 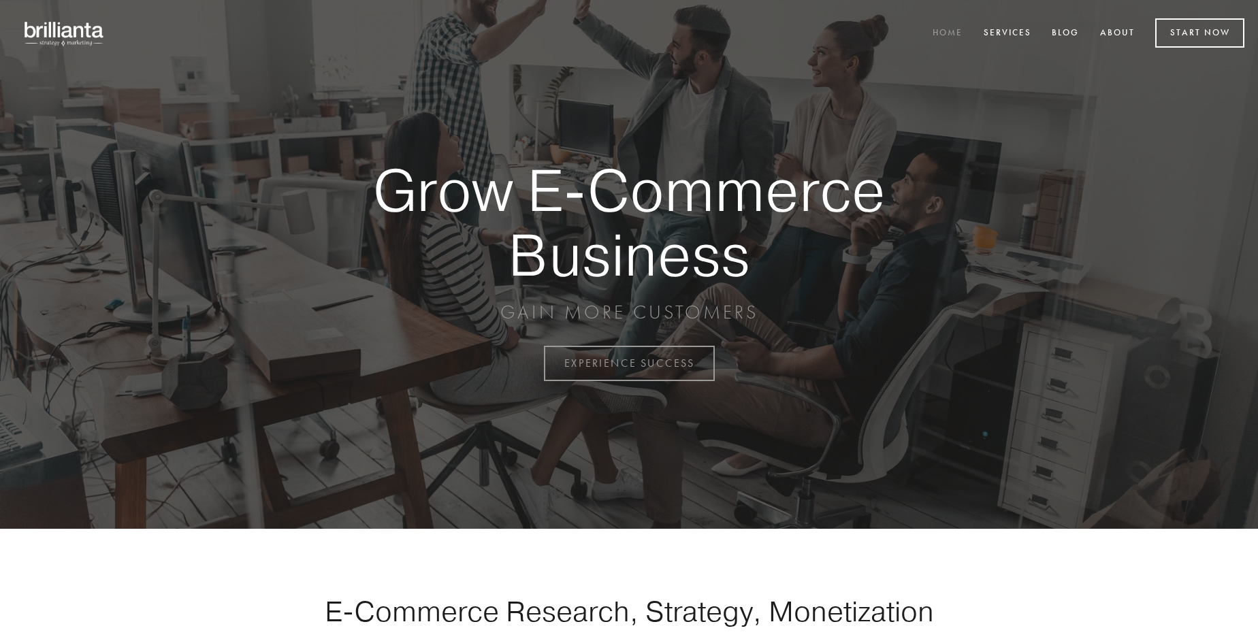 I want to click on a: Home, so click(x=948, y=33).